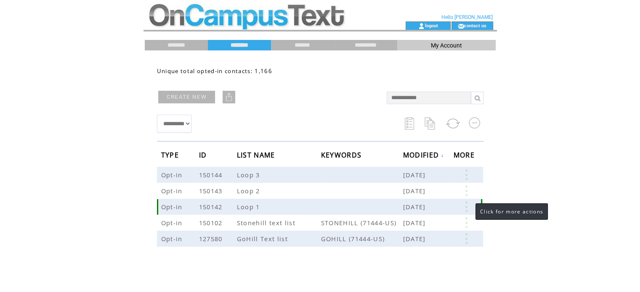  What do you see at coordinates (475, 25) in the screenshot?
I see `a: contact us` at bounding box center [475, 25].